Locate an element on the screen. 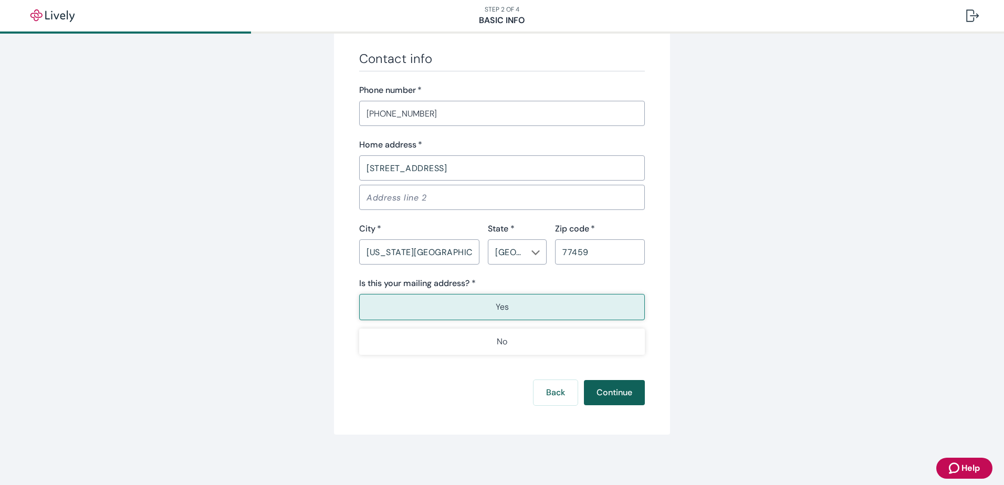 This screenshot has width=1004, height=485. input: Address line 1 is located at coordinates (502, 168).